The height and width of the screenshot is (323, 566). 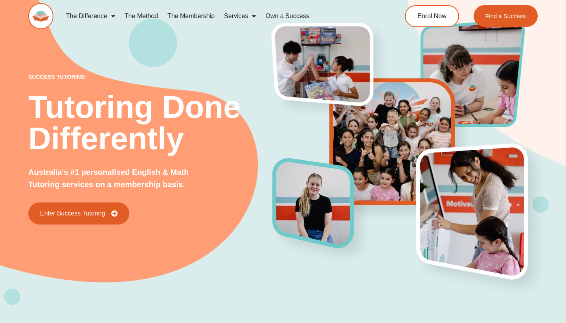 I want to click on a: Enrol Now, so click(x=432, y=16).